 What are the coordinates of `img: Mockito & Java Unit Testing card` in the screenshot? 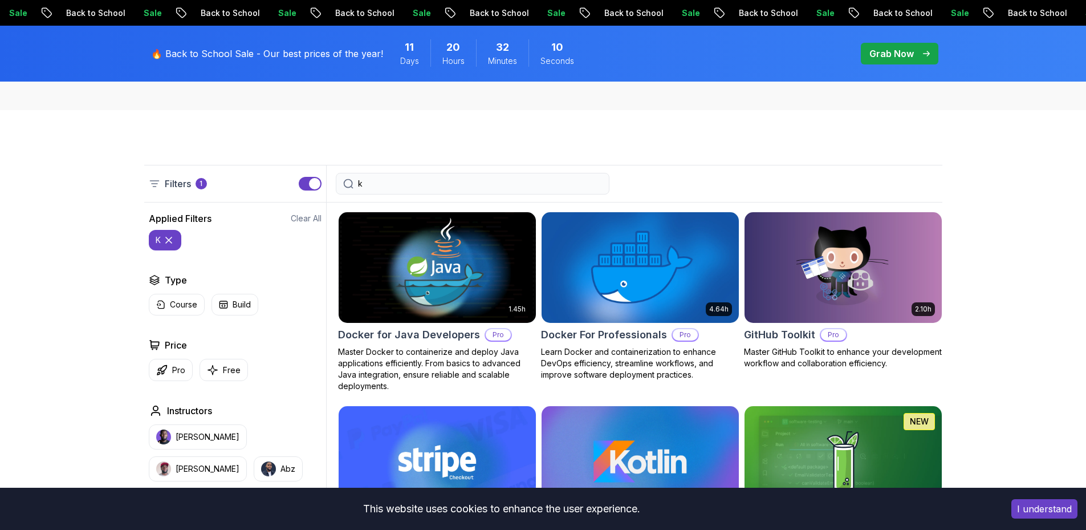 It's located at (843, 461).